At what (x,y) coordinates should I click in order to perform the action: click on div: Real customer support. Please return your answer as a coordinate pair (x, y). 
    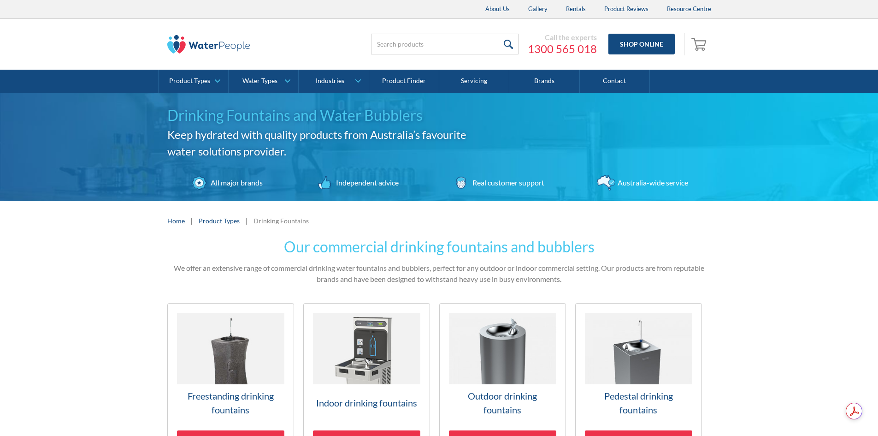
    Looking at the image, I should click on (507, 183).